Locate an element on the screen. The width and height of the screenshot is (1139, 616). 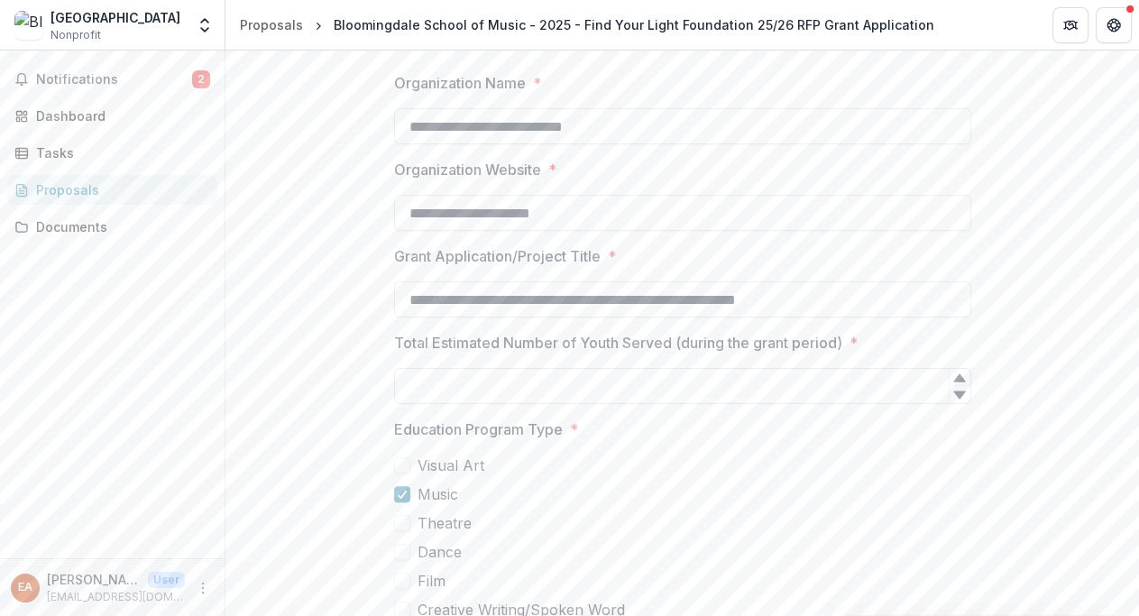
p: Education Program Type is located at coordinates (478, 429).